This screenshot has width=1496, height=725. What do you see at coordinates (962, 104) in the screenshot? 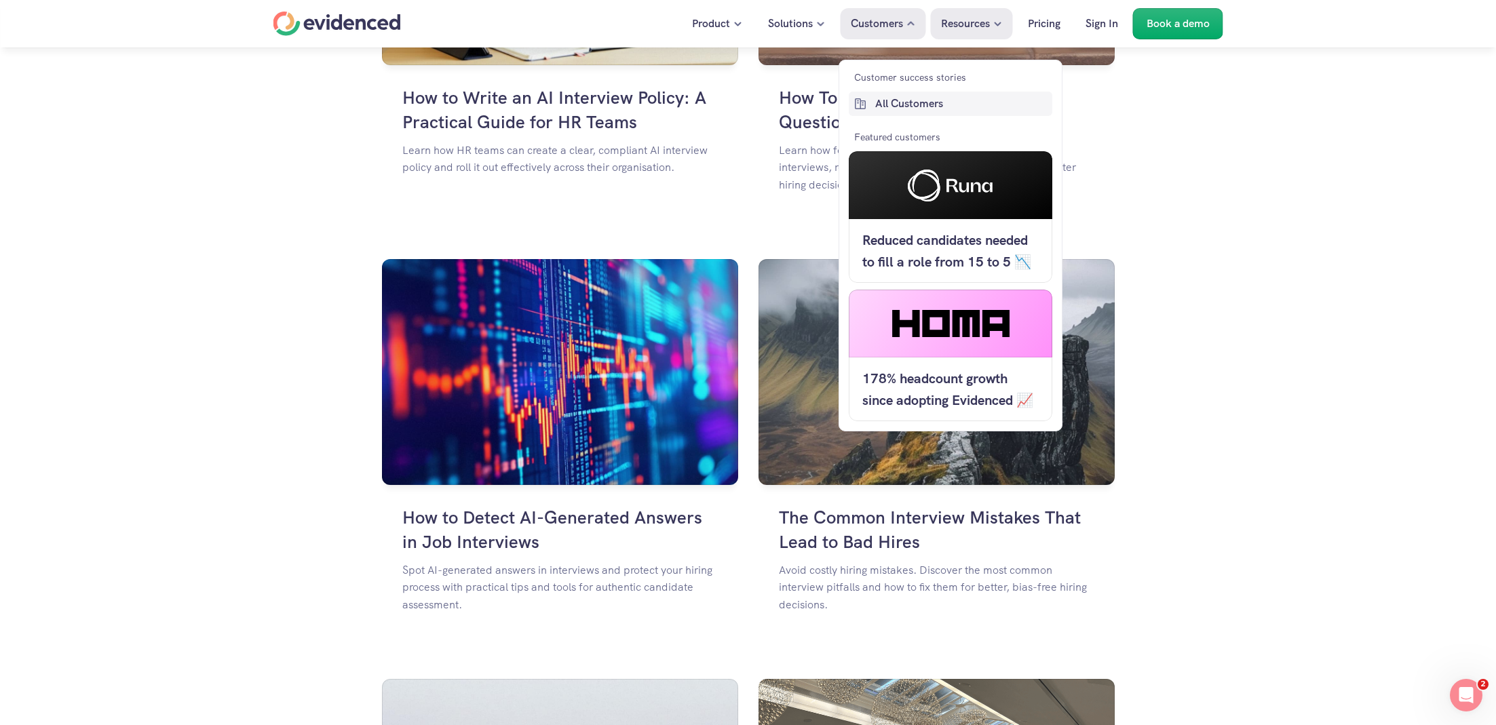
I see `p: All Customers` at bounding box center [962, 104].